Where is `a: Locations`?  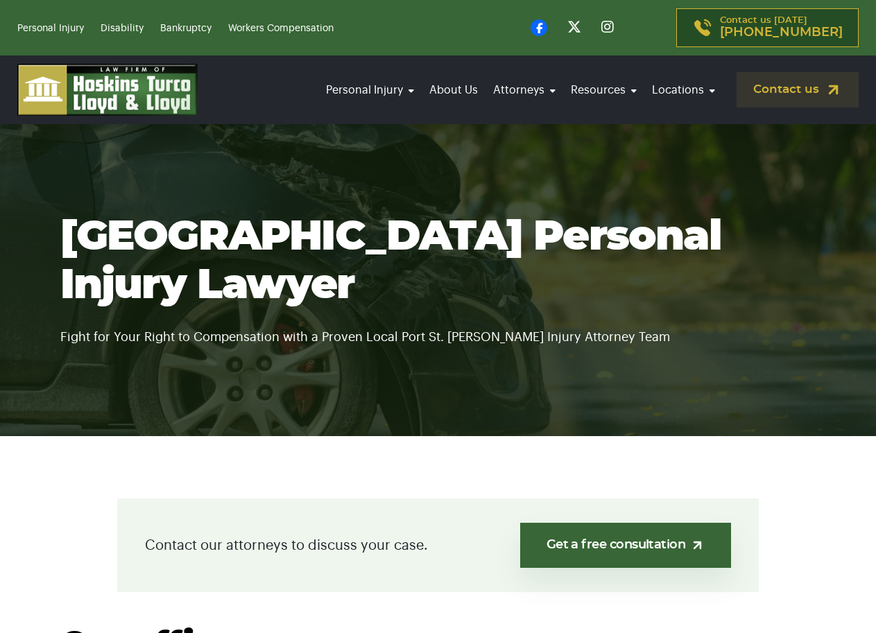
a: Locations is located at coordinates (683, 90).